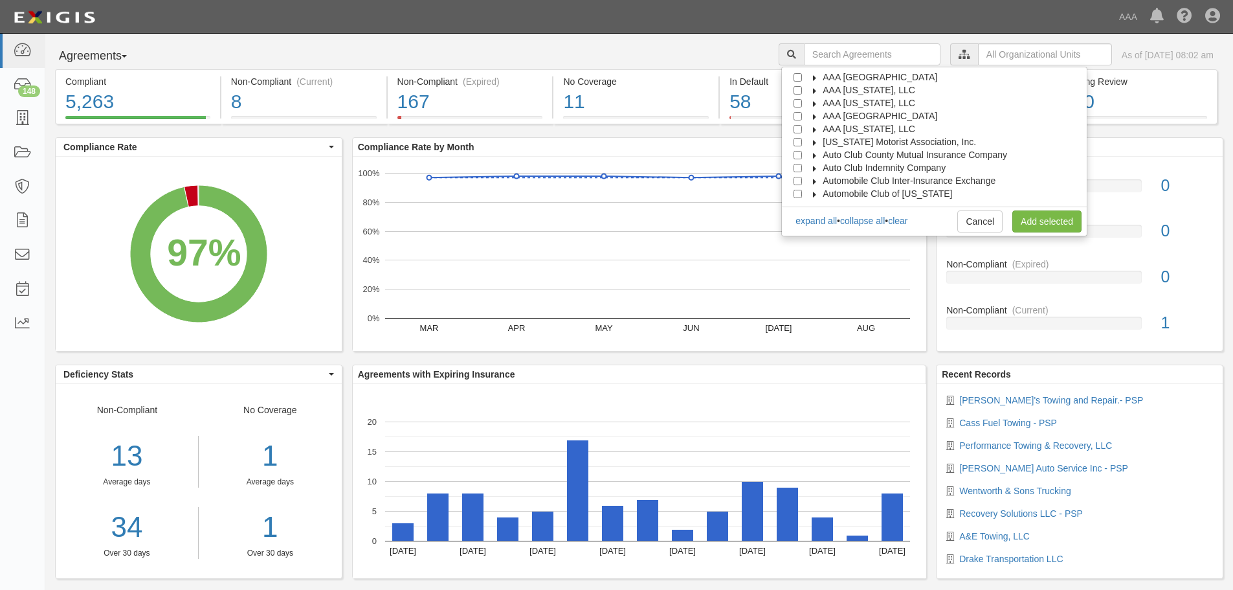 The image size is (1233, 590). Describe the element at coordinates (374, 541) in the screenshot. I see `text: 0` at that location.